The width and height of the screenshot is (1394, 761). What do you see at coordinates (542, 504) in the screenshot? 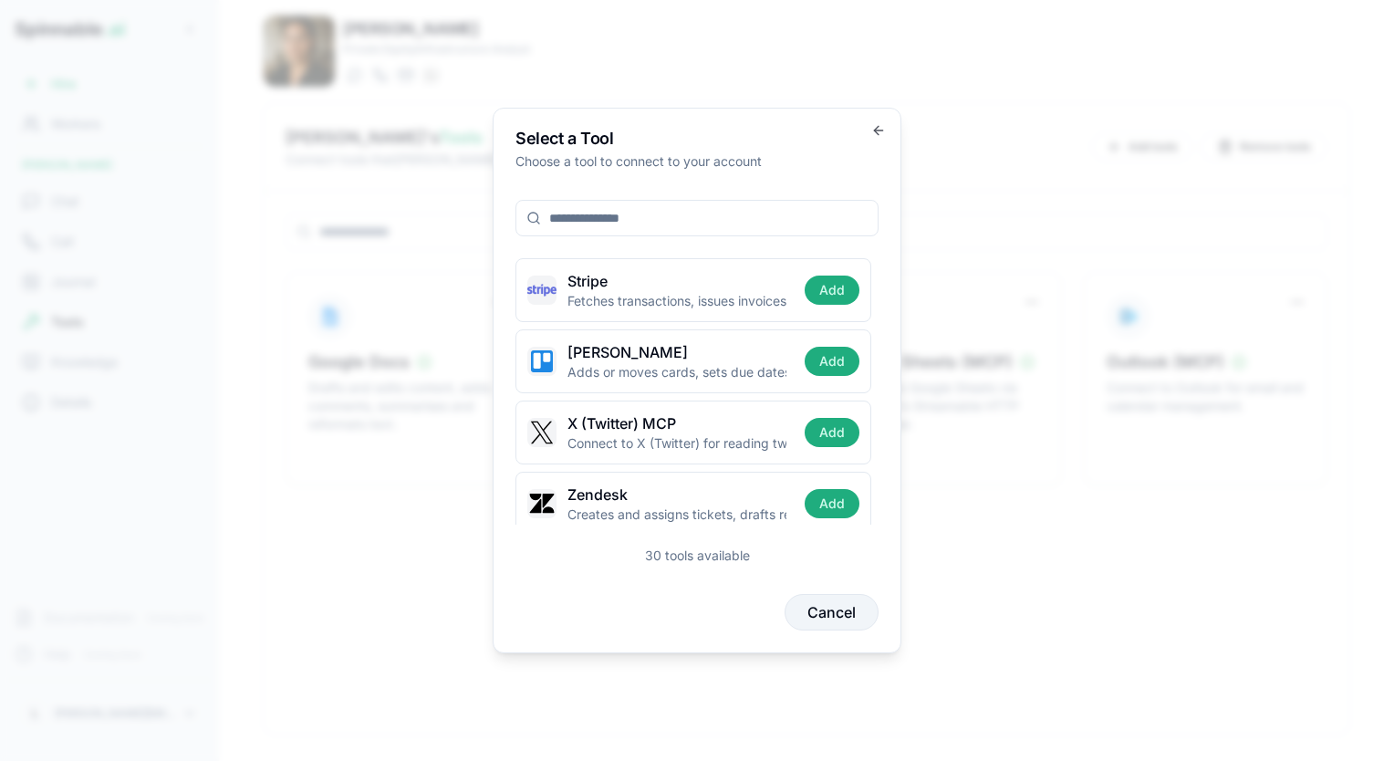
I see `img: zendesk icon` at bounding box center [542, 504].